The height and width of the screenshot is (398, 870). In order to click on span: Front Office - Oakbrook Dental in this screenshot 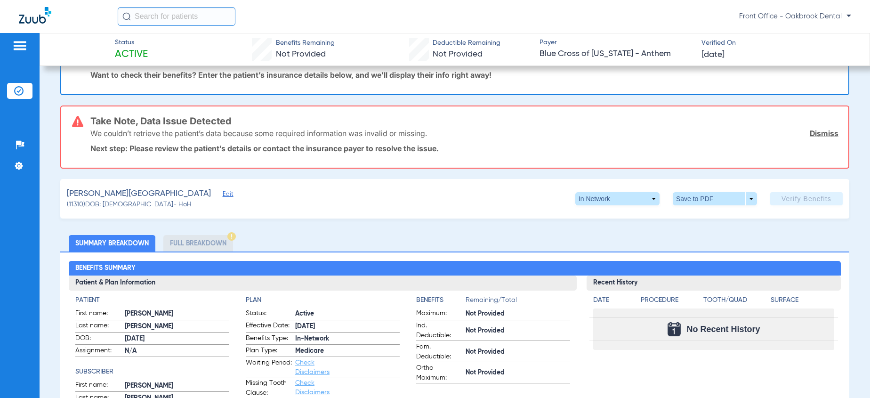, I will do `click(795, 16)`.